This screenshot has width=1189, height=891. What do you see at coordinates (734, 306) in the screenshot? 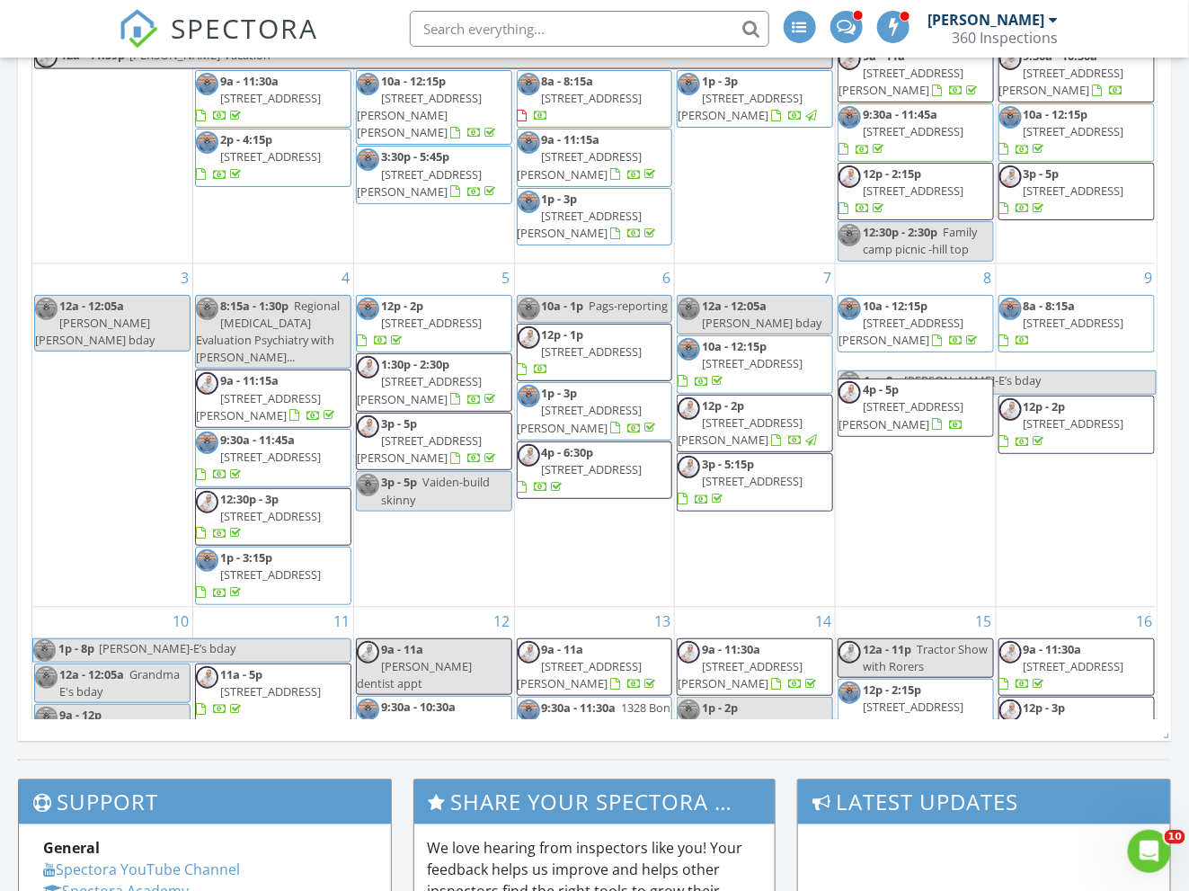
I see `span: 12a - 12:05a` at bounding box center [734, 306].